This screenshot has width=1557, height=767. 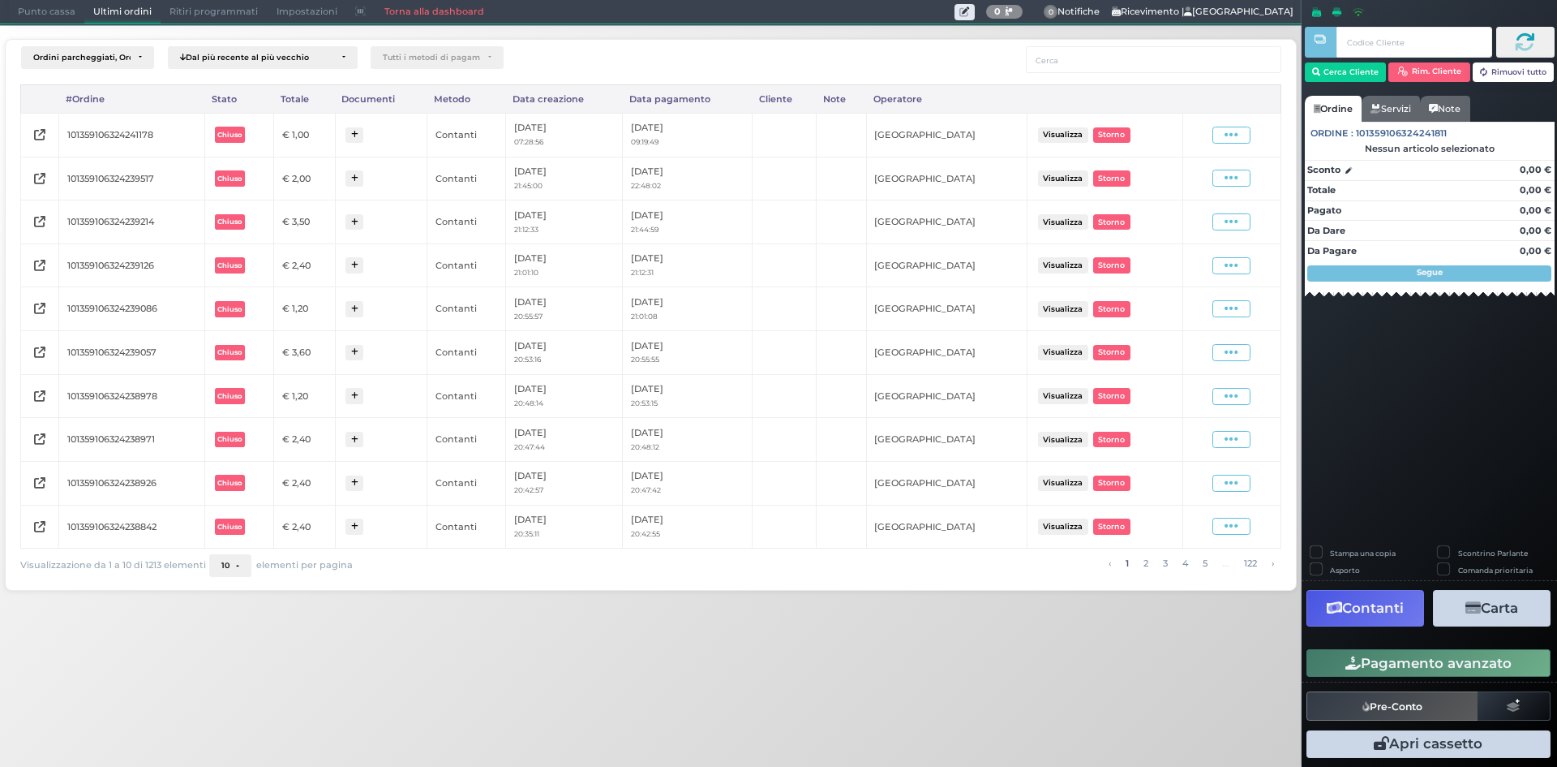 I want to click on input: Codice Cliente, so click(x=1414, y=42).